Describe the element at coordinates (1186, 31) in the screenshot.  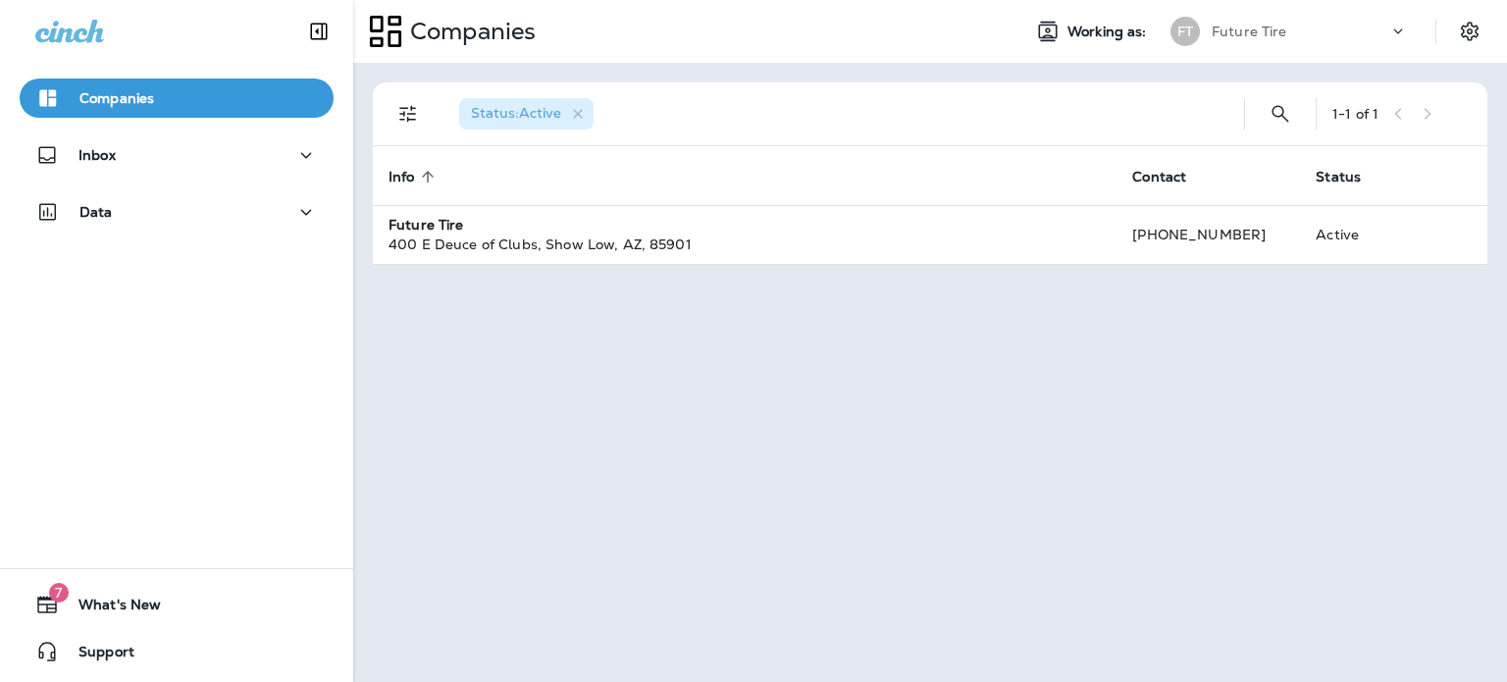
I see `div: FT` at that location.